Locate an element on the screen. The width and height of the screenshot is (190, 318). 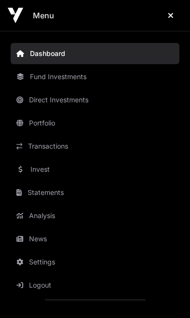
button: Close is located at coordinates (171, 15).